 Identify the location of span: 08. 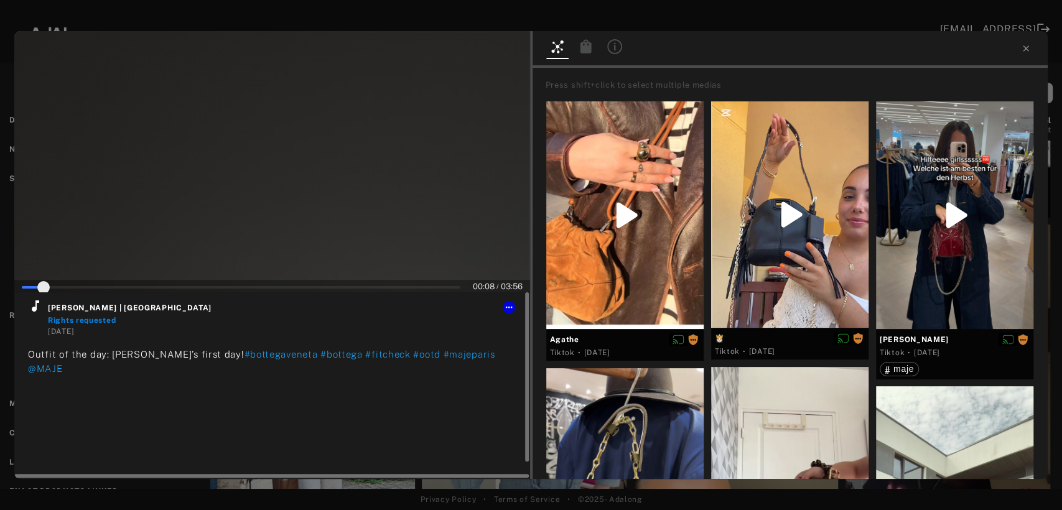
(490, 286).